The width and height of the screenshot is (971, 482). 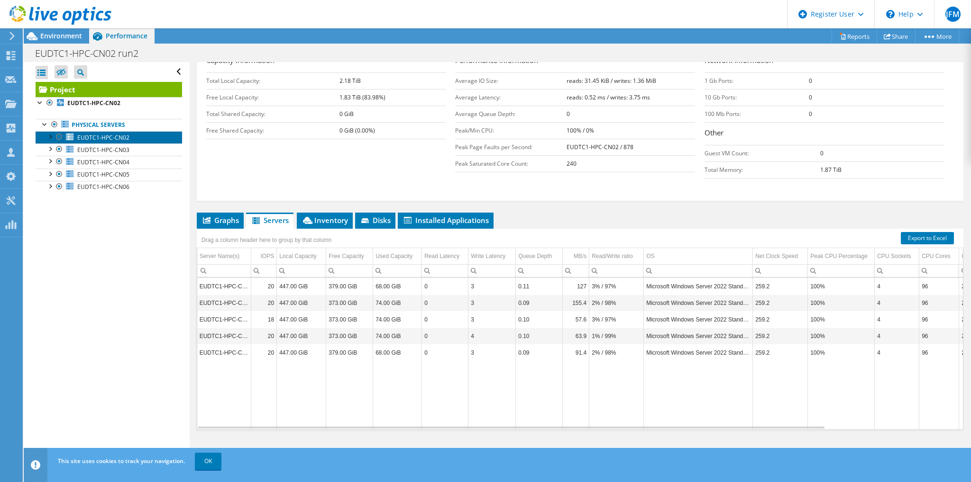 What do you see at coordinates (103, 137) in the screenshot?
I see `span: EUDTC1-HPC-CN02` at bounding box center [103, 137].